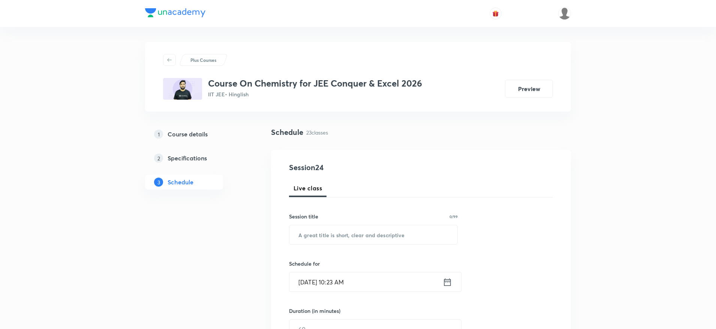  Describe the element at coordinates (565, 14) in the screenshot. I see `img: Ankit Porwal` at that location.